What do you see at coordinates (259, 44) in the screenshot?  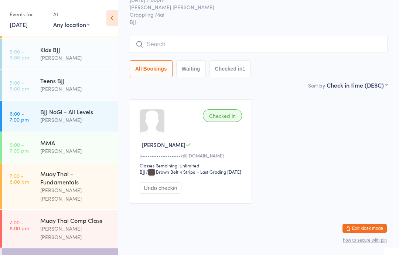 I see `input: Search` at bounding box center [259, 44].